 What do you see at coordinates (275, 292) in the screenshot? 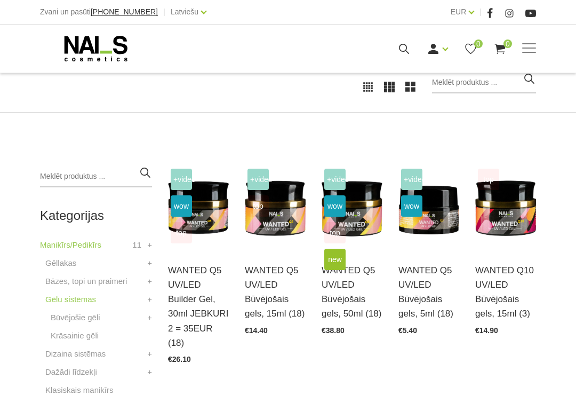
I see `a: WANTED Q5 UV/LED Būvējošais gels, 15ml (18)` at bounding box center [275, 292].